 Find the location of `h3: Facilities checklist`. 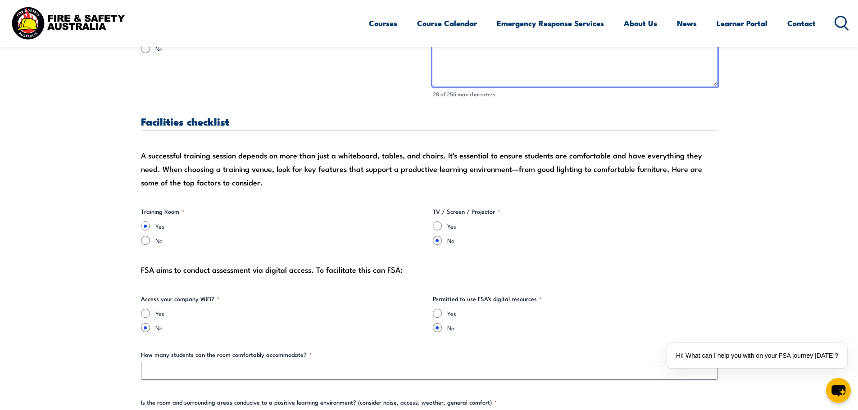

h3: Facilities checklist is located at coordinates (429, 121).